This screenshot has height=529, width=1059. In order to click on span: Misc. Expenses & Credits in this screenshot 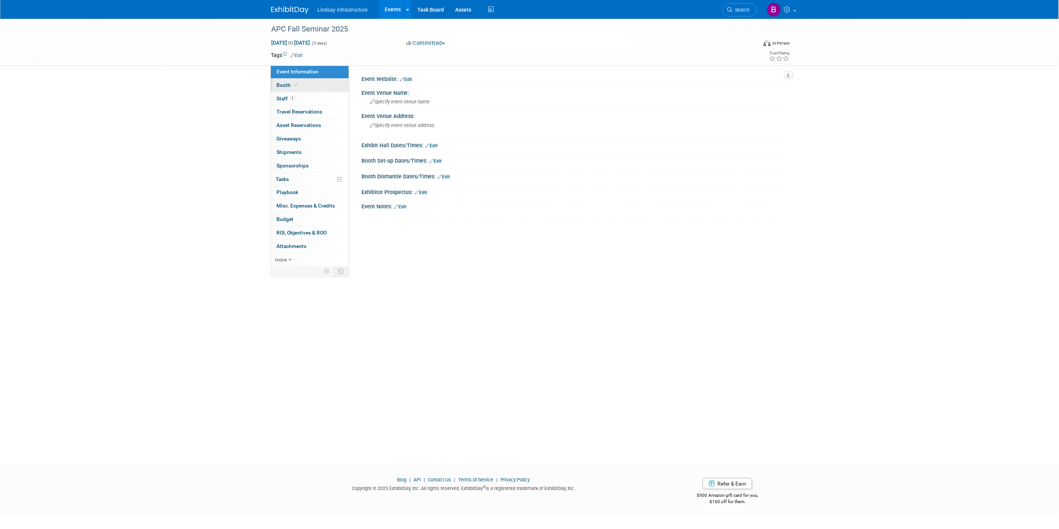, I will do `click(306, 206)`.